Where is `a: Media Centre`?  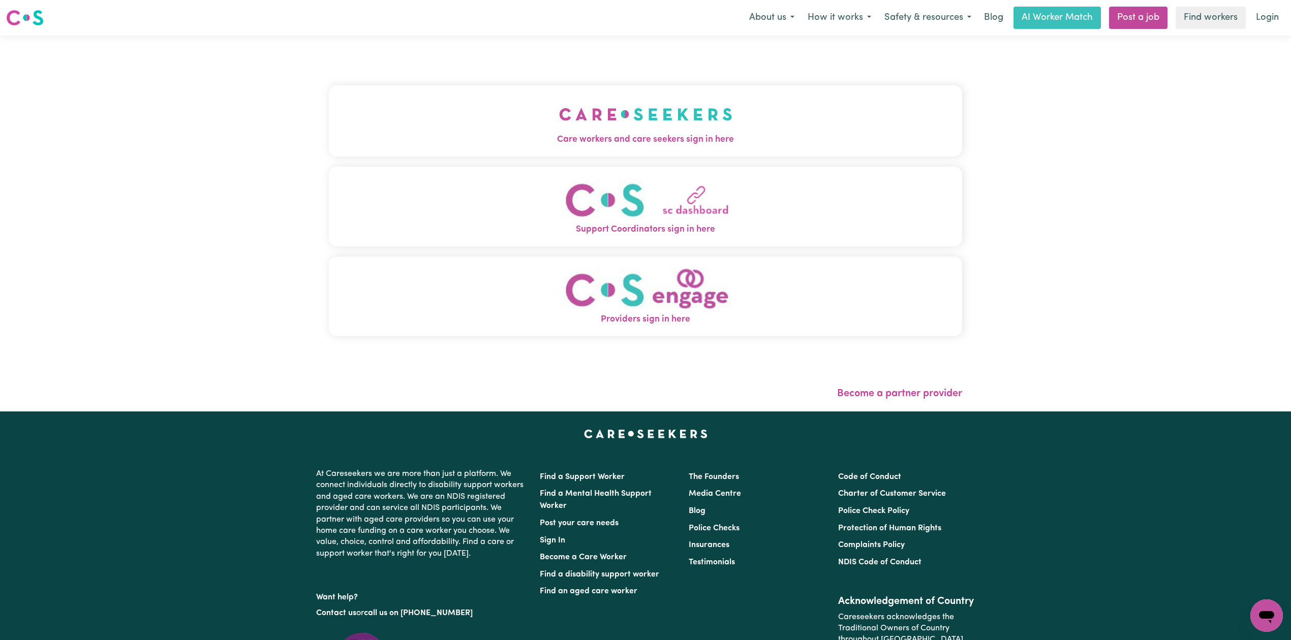
a: Media Centre is located at coordinates (714, 494).